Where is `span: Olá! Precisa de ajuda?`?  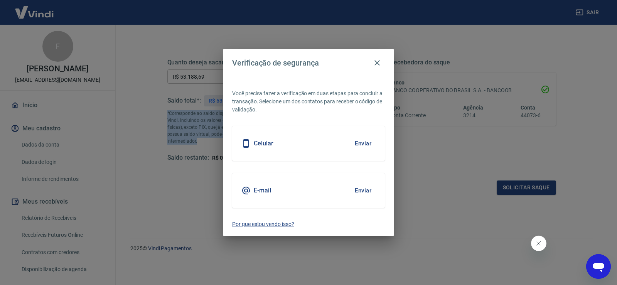
span: Olá! Precisa de ajuda? is located at coordinates (35, 8).